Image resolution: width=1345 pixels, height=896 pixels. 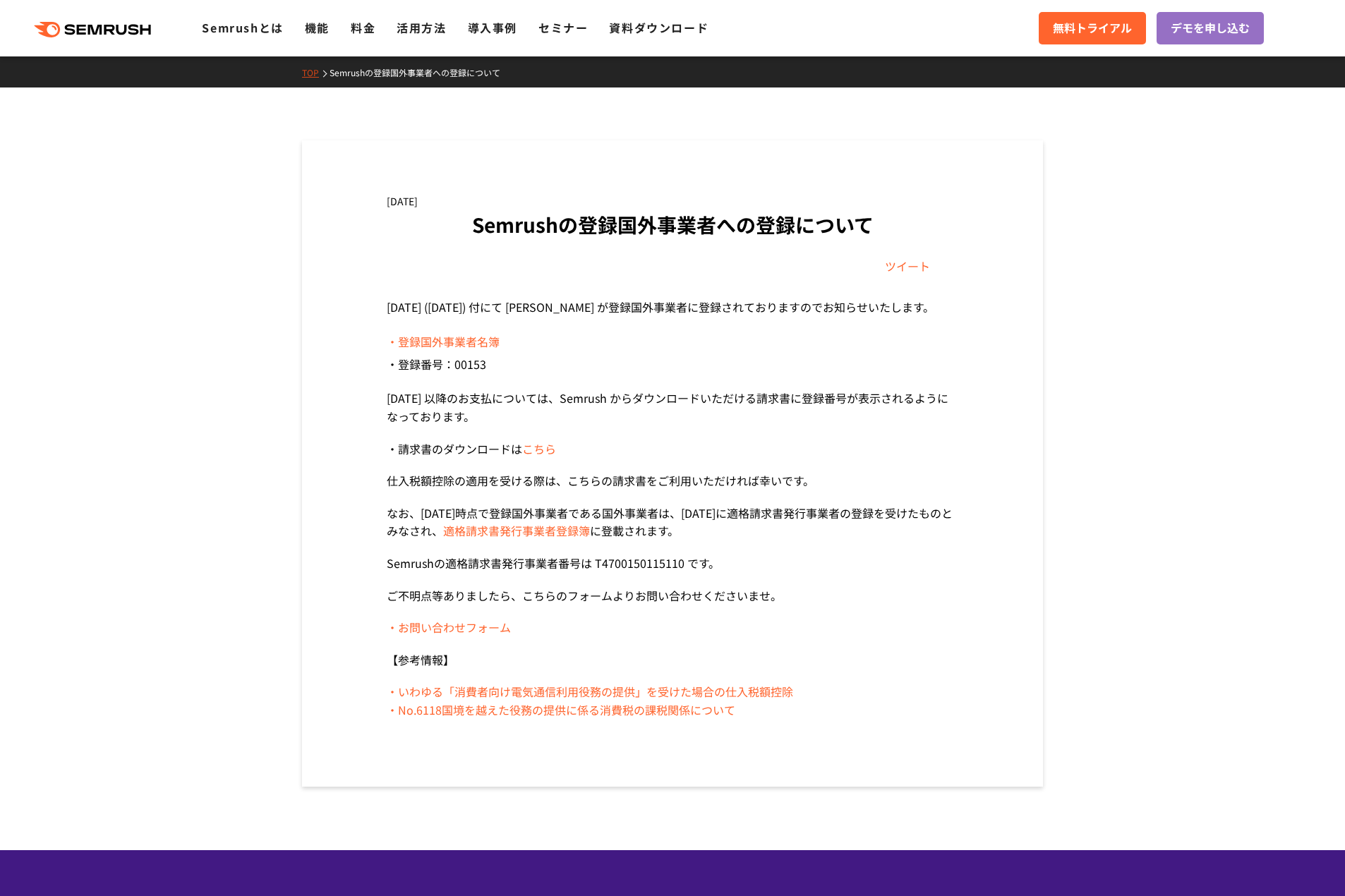 What do you see at coordinates (443, 342) in the screenshot?
I see `a: ・登録国外事業者名簿` at bounding box center [443, 342].